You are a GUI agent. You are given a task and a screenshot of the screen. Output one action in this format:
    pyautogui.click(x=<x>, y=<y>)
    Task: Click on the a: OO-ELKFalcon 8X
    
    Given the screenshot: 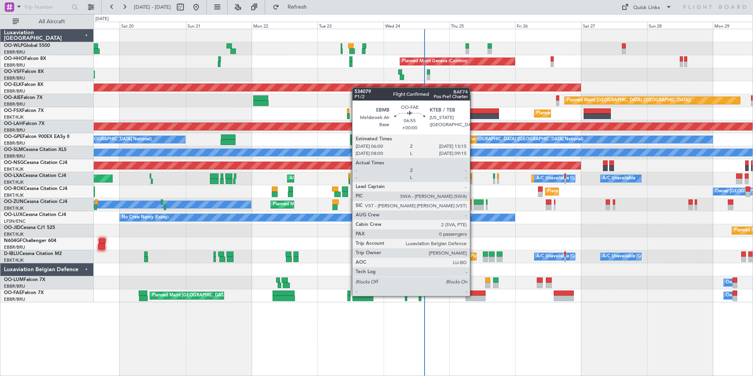 What is the action you would take?
    pyautogui.click(x=24, y=85)
    